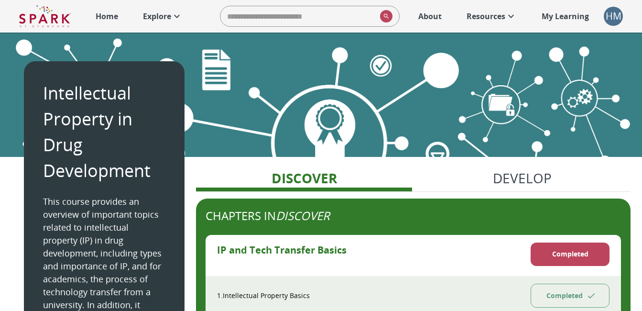 The height and width of the screenshot is (311, 642). What do you see at coordinates (281, 254) in the screenshot?
I see `h6: IP and Tech Transfer Basics` at bounding box center [281, 254].